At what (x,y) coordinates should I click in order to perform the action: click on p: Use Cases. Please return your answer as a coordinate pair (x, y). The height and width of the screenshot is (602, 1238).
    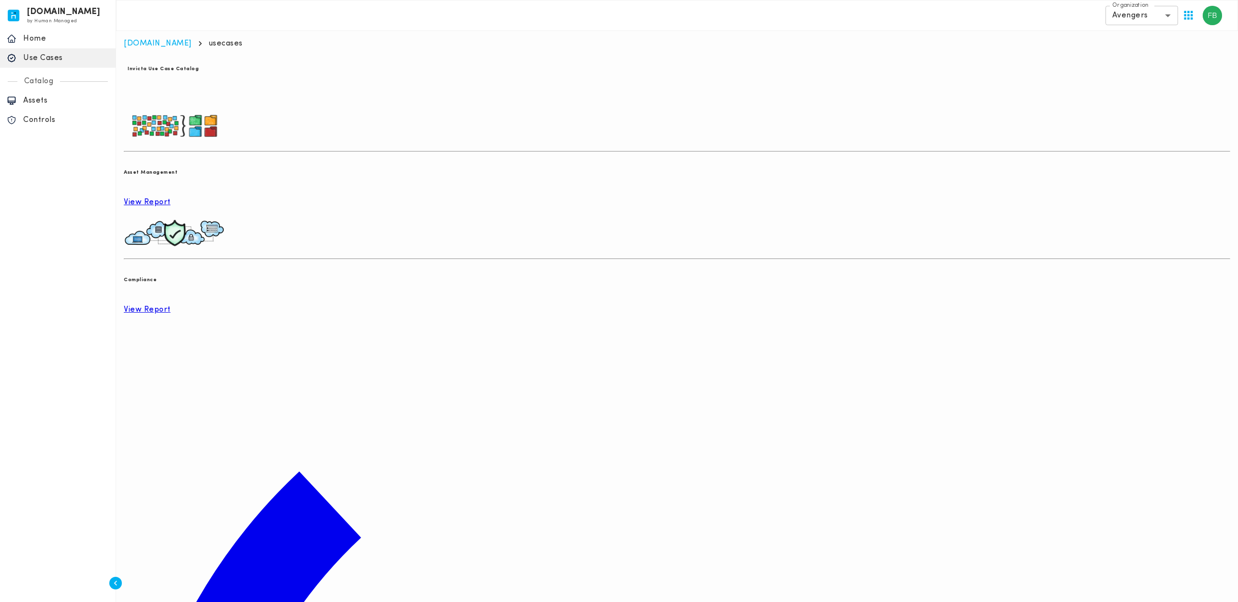
    Looking at the image, I should click on (66, 58).